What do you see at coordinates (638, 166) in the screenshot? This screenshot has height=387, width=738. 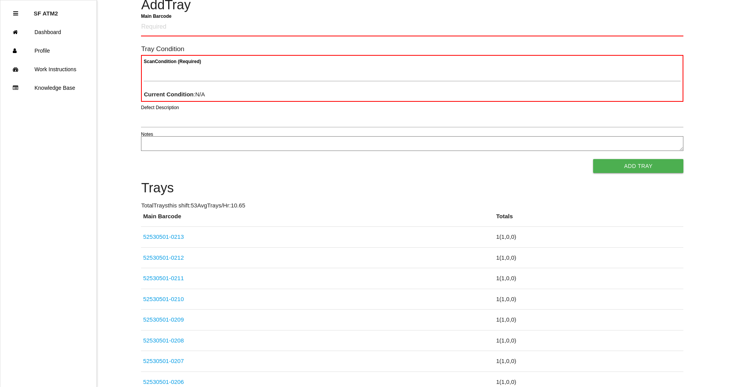 I see `button: Add Tray` at bounding box center [638, 166].